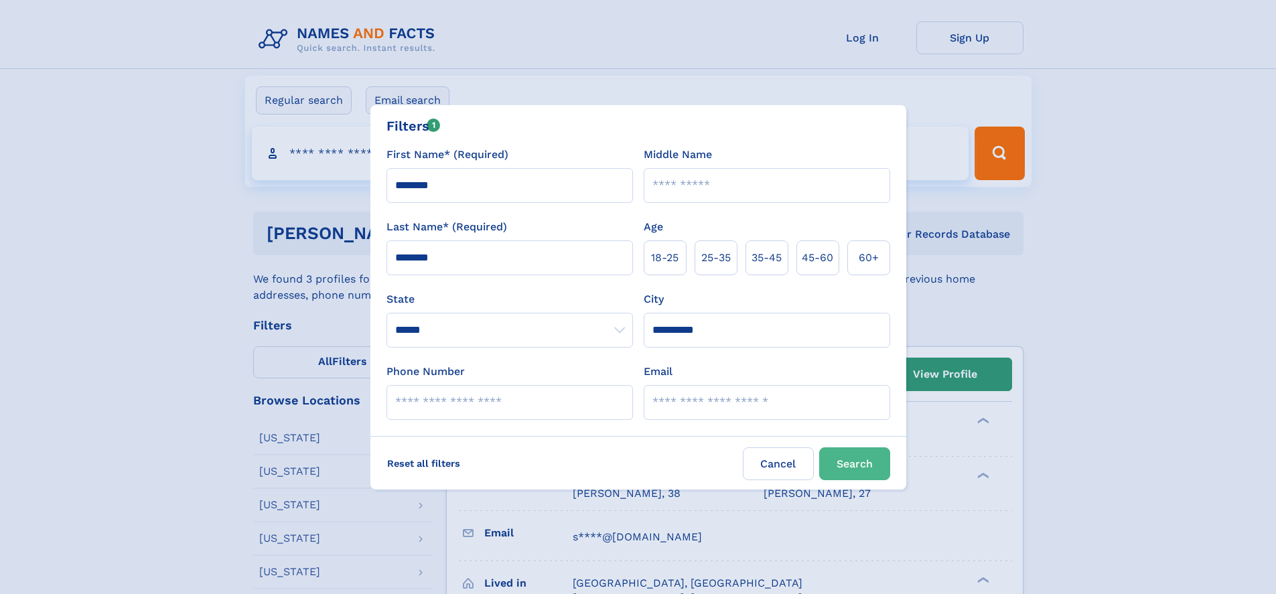 The width and height of the screenshot is (1276, 594). Describe the element at coordinates (716, 258) in the screenshot. I see `span: 25‑35` at that location.